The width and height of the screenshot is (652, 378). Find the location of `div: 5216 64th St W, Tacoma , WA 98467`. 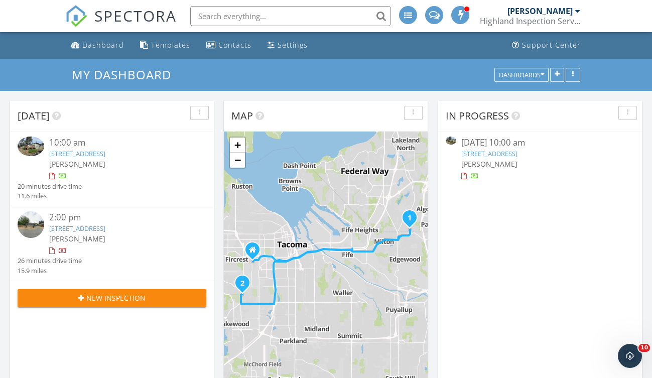

div: 5216 64th St W, Tacoma , WA 98467 is located at coordinates (245, 286).